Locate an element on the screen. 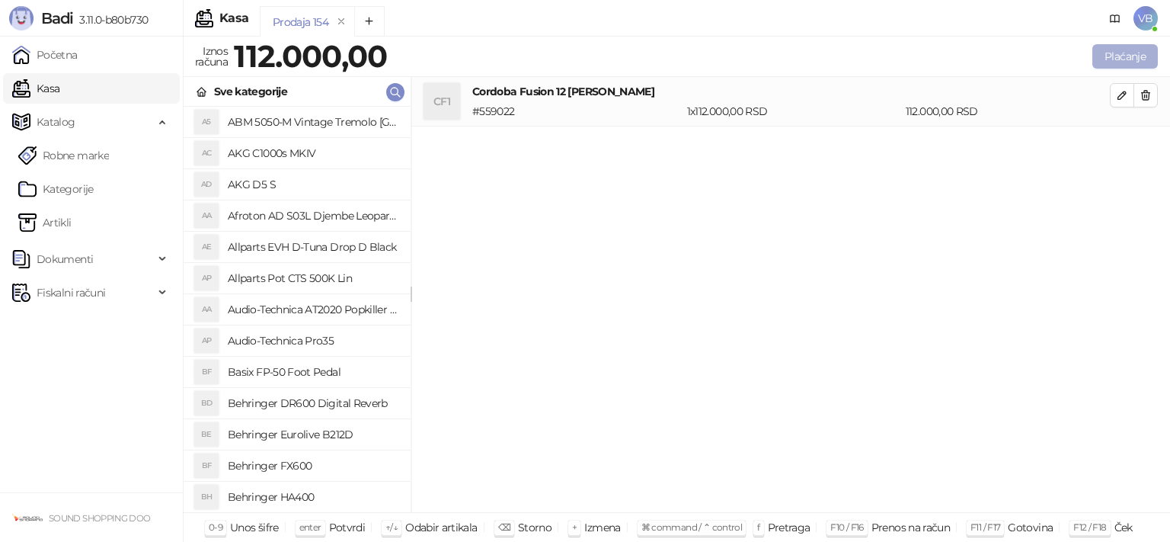 The image size is (1170, 542). h4: Afroton AD S03L Djembe Leopard Design is located at coordinates (313, 216).